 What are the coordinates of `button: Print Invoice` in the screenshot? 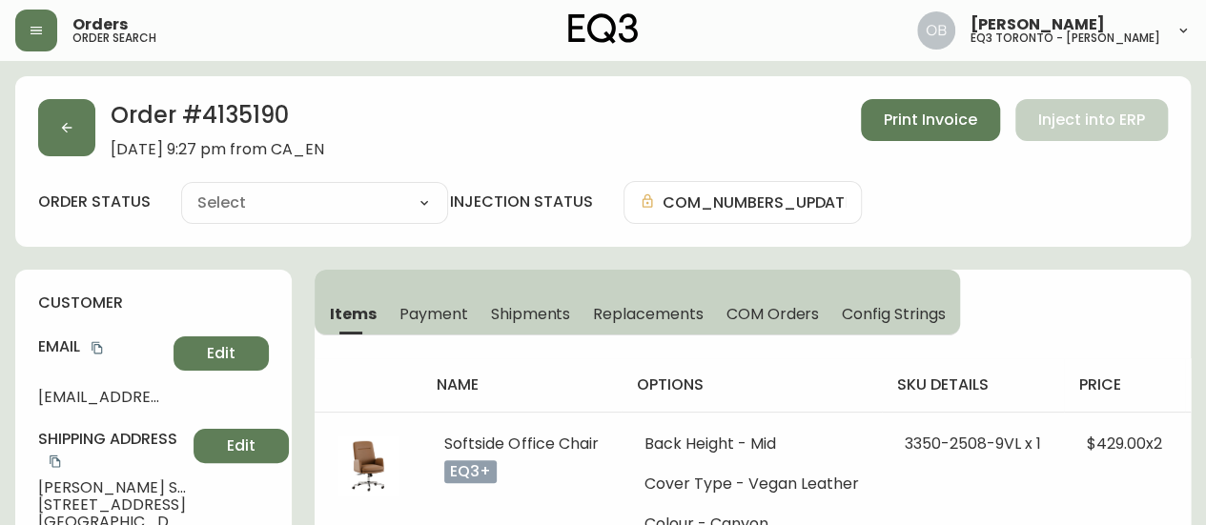 It's located at (930, 120).